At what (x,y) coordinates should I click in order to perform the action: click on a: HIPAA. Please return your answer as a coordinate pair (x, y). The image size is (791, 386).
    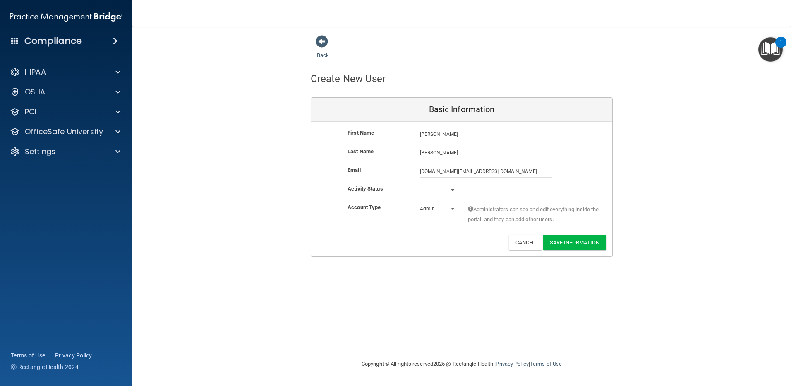
    Looking at the image, I should click on (65, 72).